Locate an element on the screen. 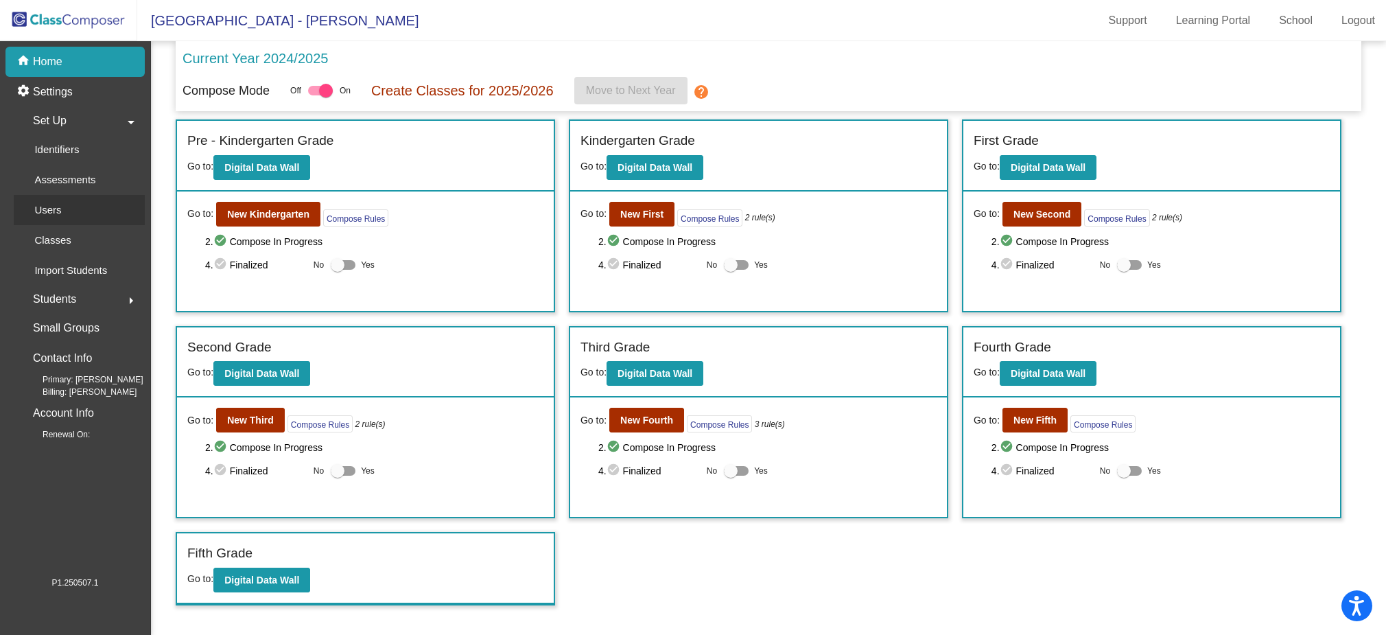 This screenshot has height=635, width=1386. a: Learning Portal is located at coordinates (1213, 21).